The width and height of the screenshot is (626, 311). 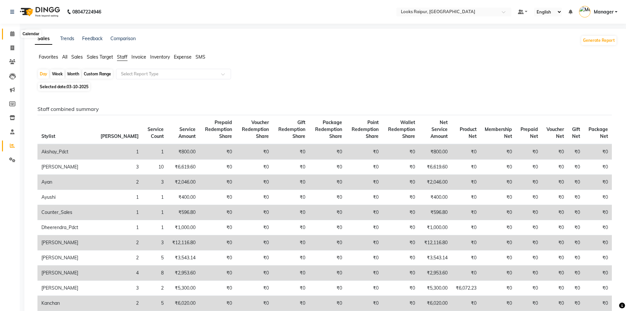 What do you see at coordinates (201, 57) in the screenshot?
I see `span: SMS` at bounding box center [201, 57].